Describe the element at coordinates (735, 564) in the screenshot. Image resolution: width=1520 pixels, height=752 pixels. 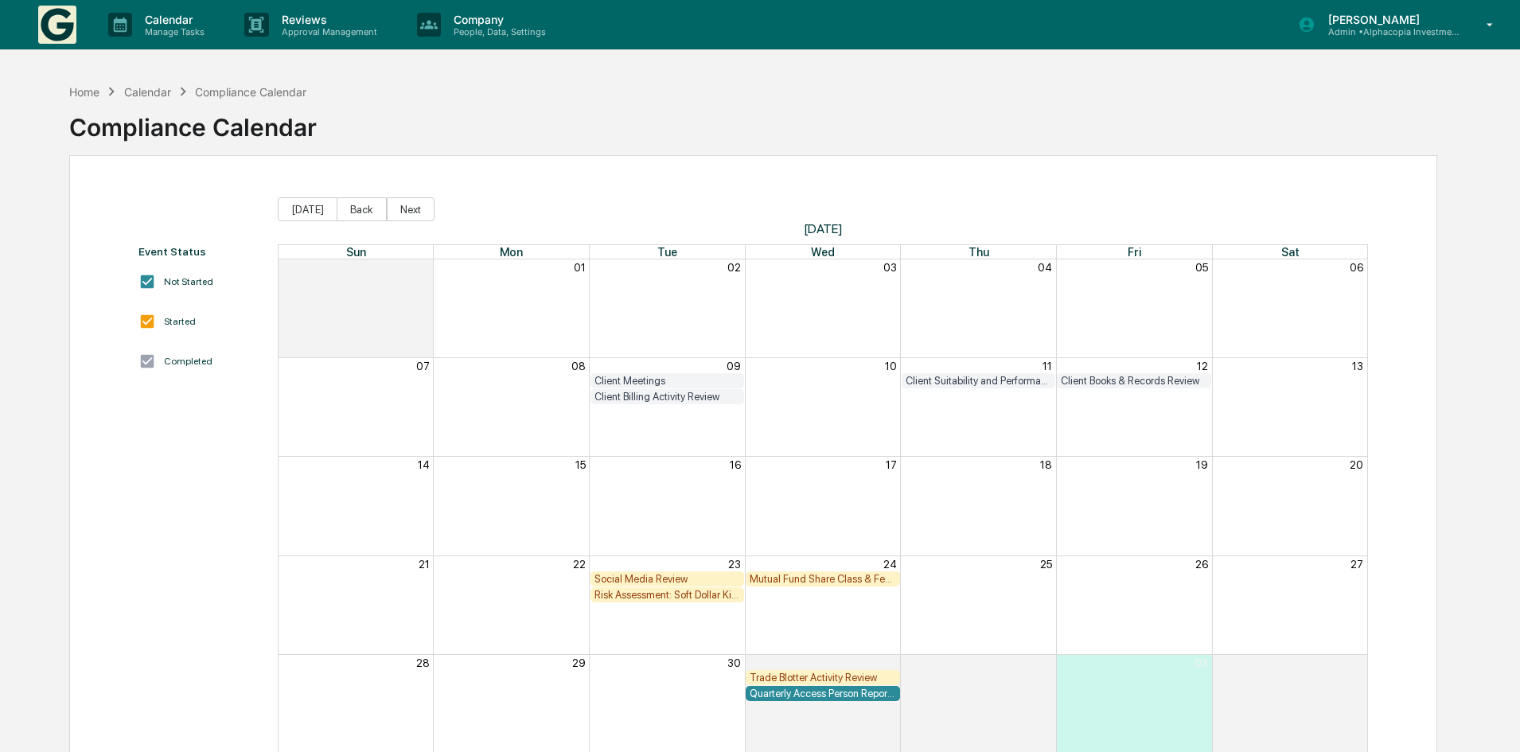
I see `button: 23` at that location.